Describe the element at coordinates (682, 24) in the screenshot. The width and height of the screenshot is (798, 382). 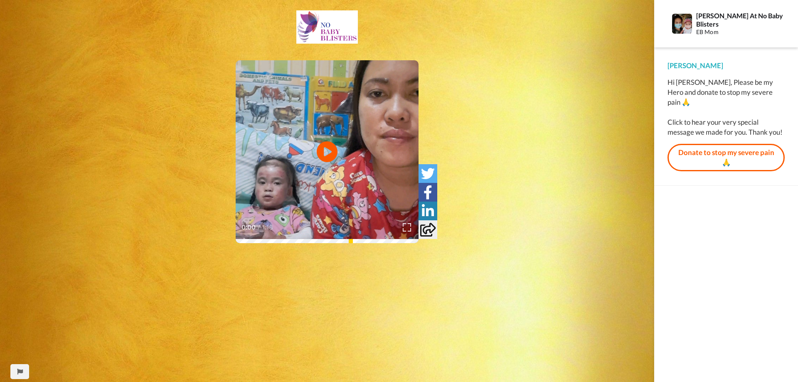
I see `img: Profile Image` at that location.